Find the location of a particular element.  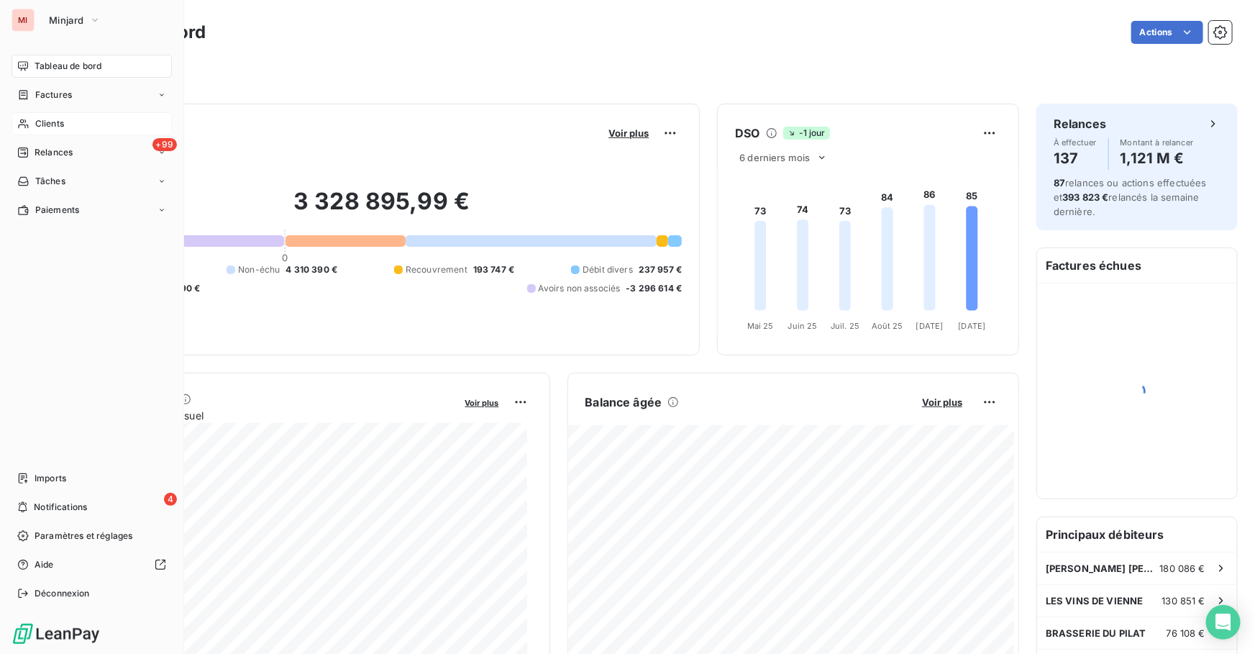

span: 87 is located at coordinates (1060, 183).